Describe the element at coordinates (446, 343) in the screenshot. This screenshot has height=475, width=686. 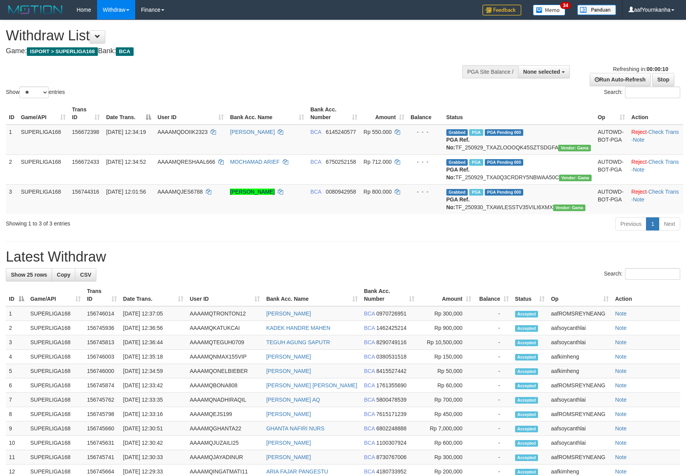
I see `td: Rp 10,500,000` at that location.